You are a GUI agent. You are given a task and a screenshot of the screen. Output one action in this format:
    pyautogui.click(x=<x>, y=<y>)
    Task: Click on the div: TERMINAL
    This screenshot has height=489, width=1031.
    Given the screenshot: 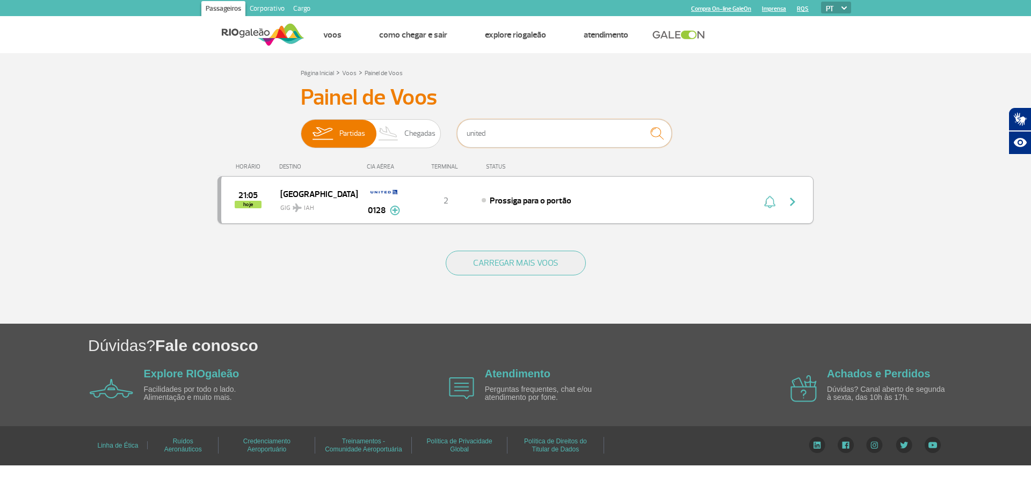 What is the action you would take?
    pyautogui.click(x=446, y=166)
    